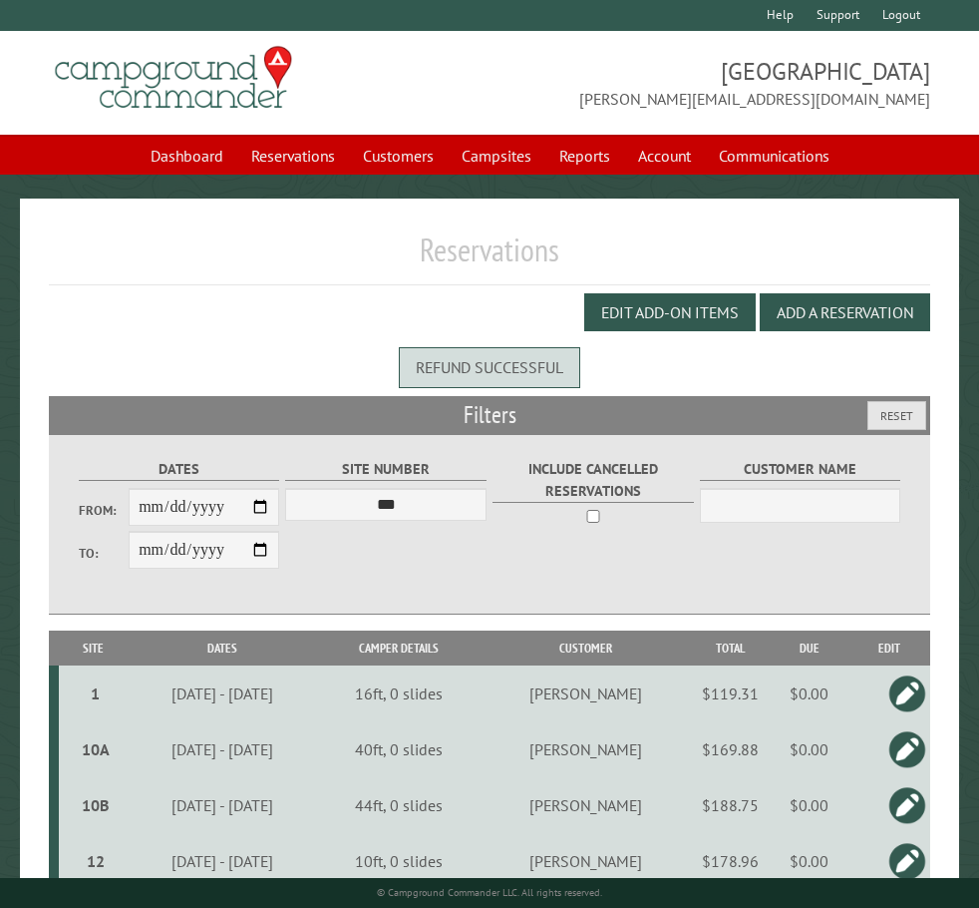 The height and width of the screenshot is (908, 979). What do you see at coordinates (385, 469) in the screenshot?
I see `label: Site Number` at bounding box center [385, 469].